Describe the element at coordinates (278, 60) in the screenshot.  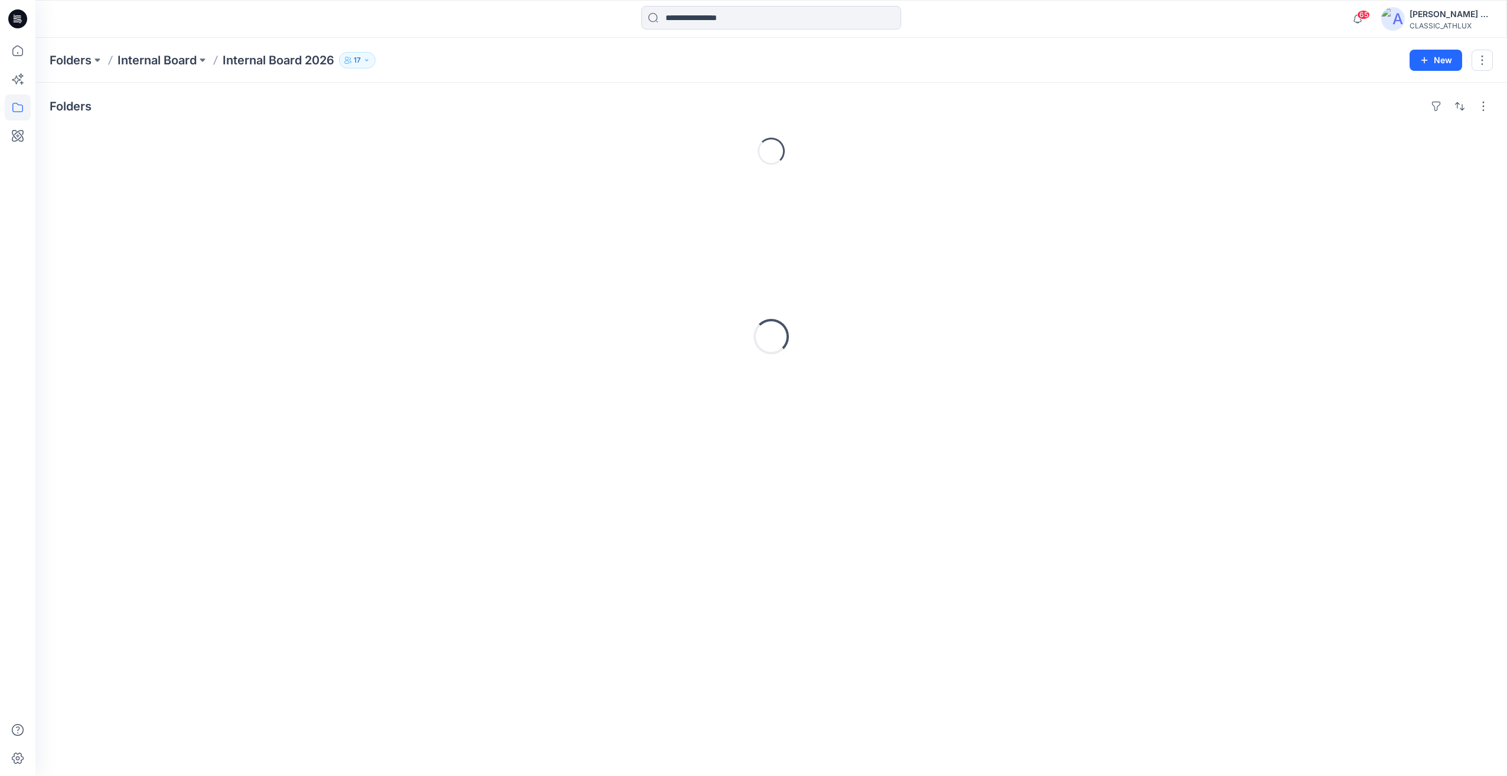
I see `p: Internal Board 2026` at that location.